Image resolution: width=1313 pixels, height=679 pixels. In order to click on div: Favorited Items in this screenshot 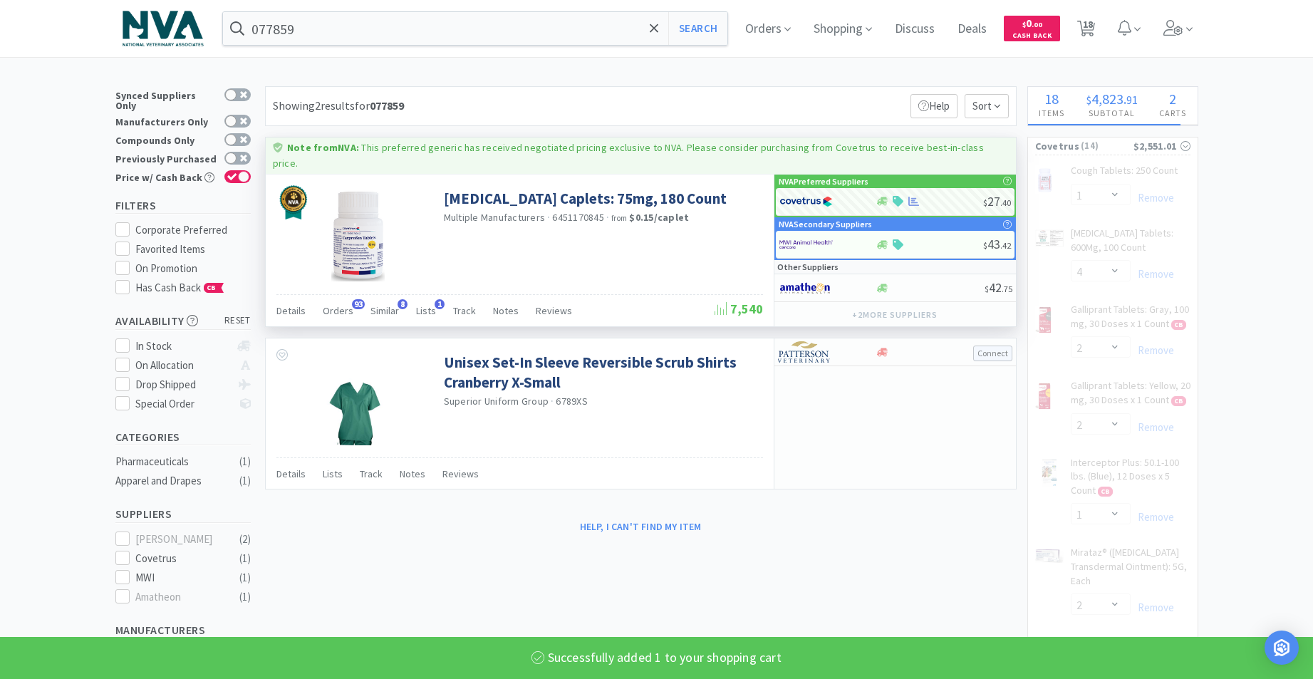, I will do `click(193, 249)`.